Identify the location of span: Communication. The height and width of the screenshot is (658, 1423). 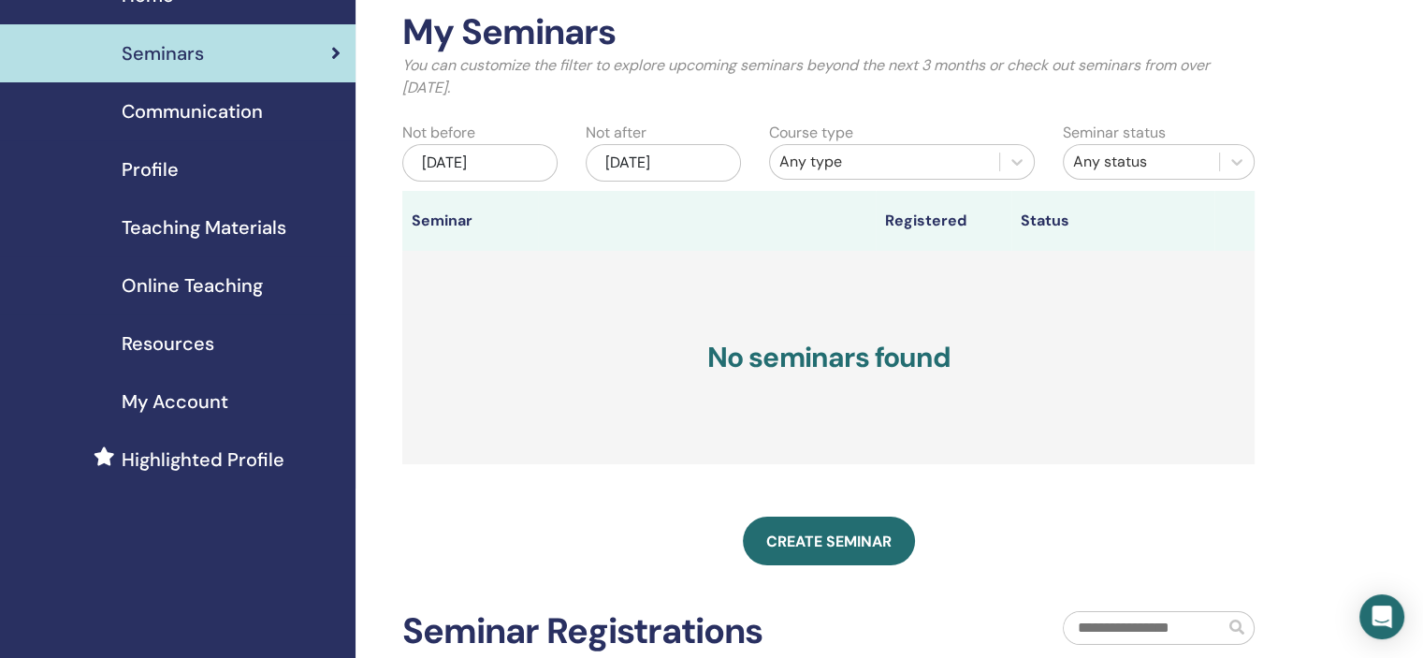
(192, 111).